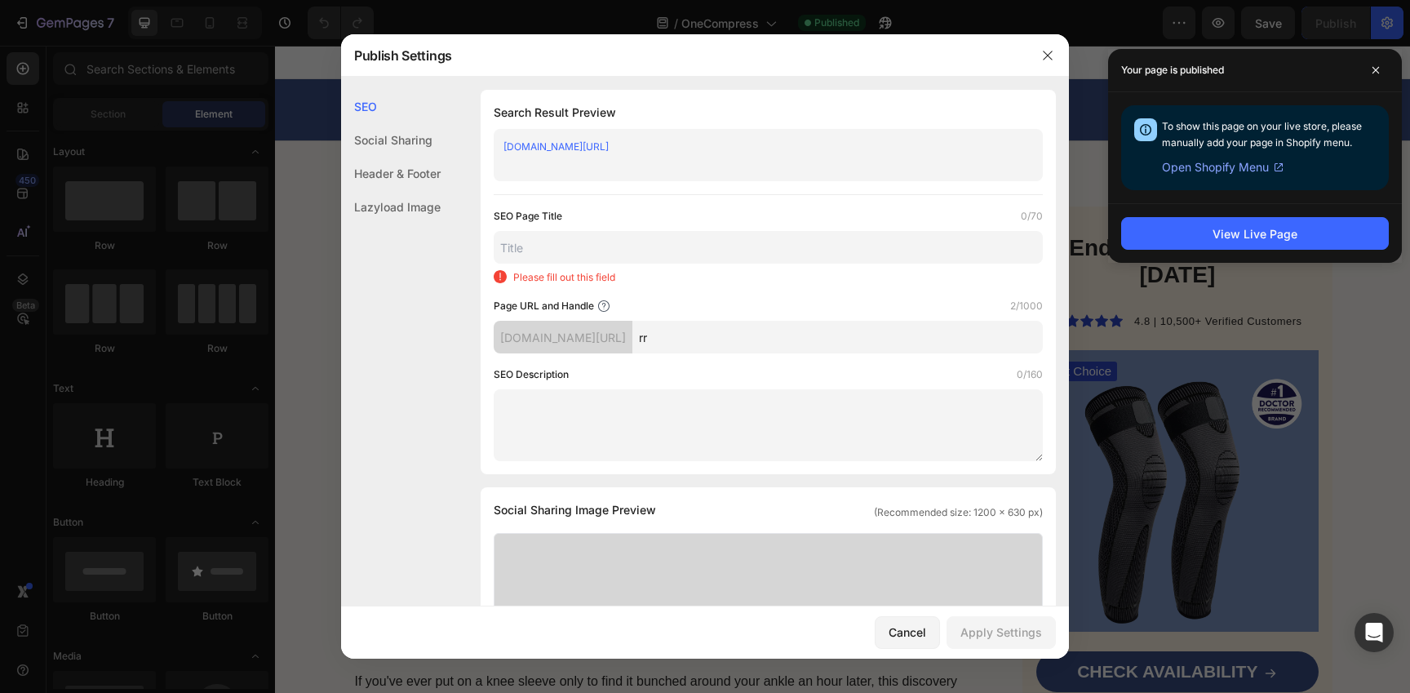 This screenshot has height=693, width=1410. I want to click on button: Cancel, so click(907, 632).